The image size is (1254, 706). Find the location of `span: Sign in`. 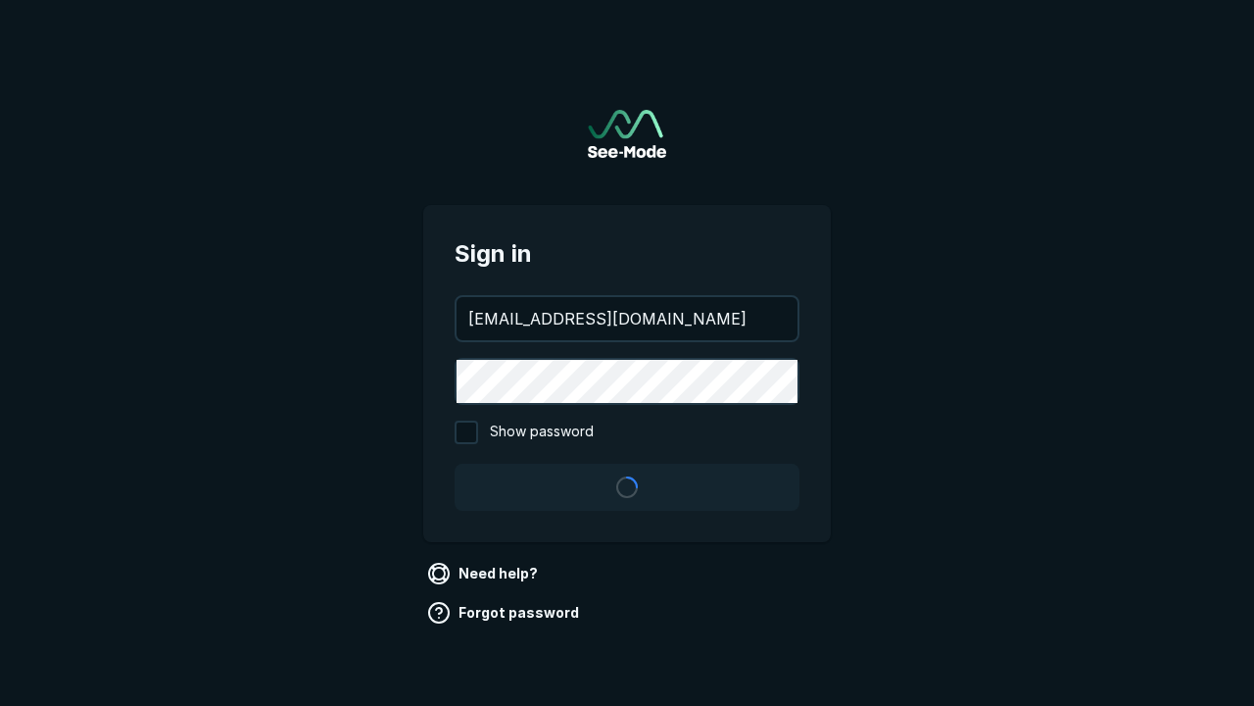

span: Sign in is located at coordinates (627, 254).